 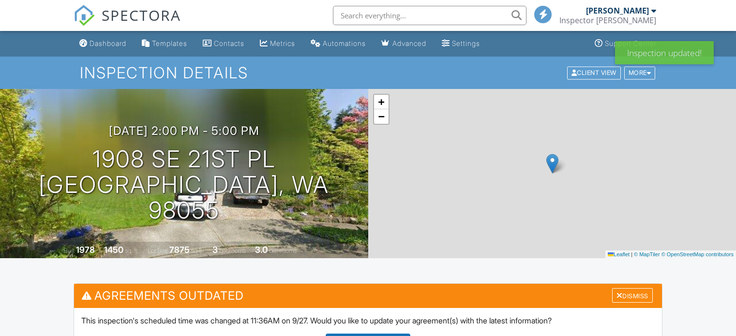 I want to click on h1: Inspection Details, so click(x=368, y=73).